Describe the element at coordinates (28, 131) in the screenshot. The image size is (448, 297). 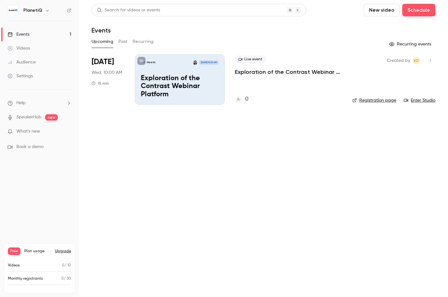
I see `span: What's new` at that location.